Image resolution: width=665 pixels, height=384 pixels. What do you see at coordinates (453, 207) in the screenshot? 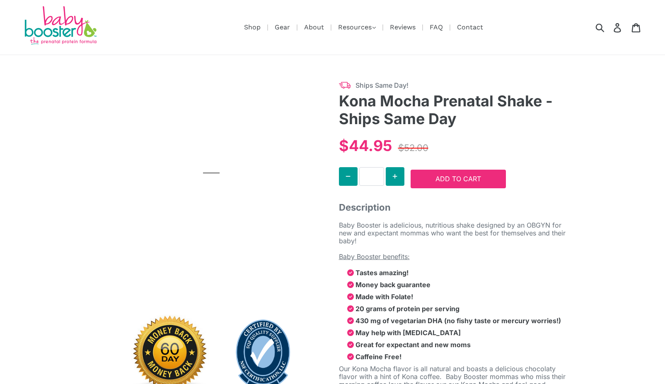
I see `span: Description` at bounding box center [453, 207].